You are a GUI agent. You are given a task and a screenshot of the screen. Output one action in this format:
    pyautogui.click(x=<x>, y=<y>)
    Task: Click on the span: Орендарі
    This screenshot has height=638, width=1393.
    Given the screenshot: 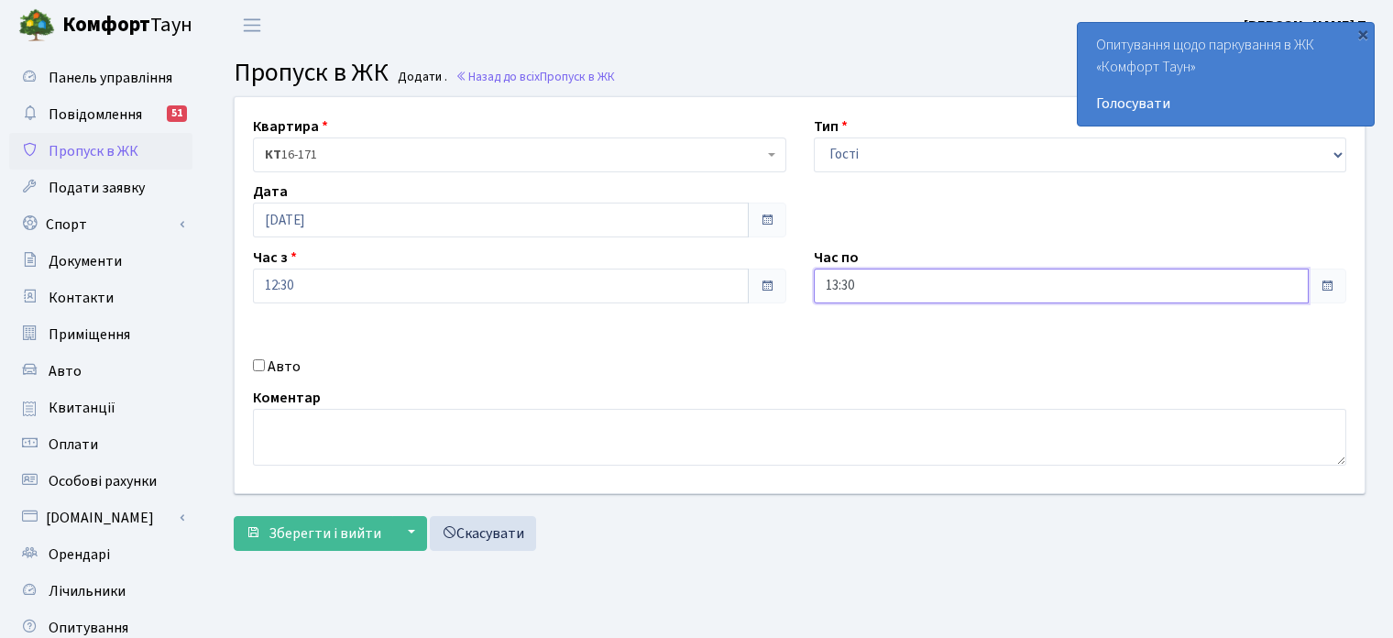 What is the action you would take?
    pyautogui.click(x=79, y=554)
    